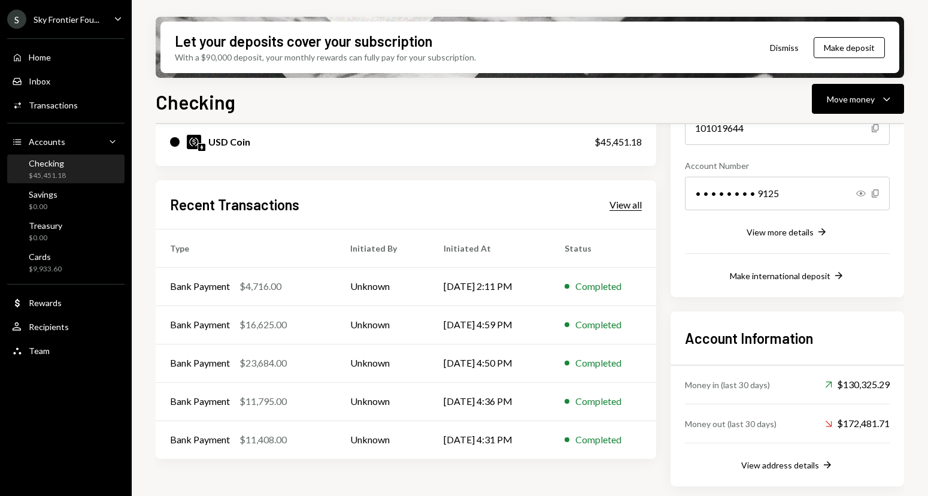  Describe the element at coordinates (47, 141) in the screenshot. I see `div: Accounts` at that location.